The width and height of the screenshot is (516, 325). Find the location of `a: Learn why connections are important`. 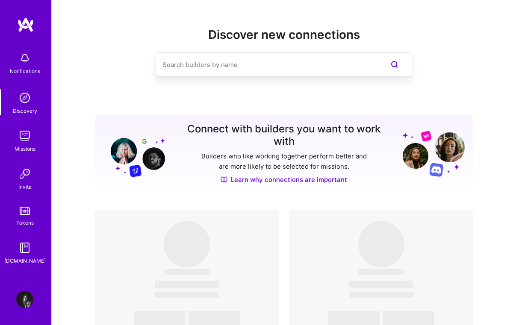

a: Learn why connections are important is located at coordinates (284, 179).